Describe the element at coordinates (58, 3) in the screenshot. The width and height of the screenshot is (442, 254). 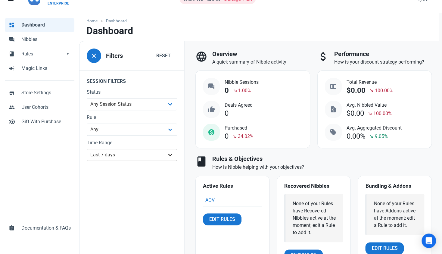
I see `p: ENTERPRISE` at that location.